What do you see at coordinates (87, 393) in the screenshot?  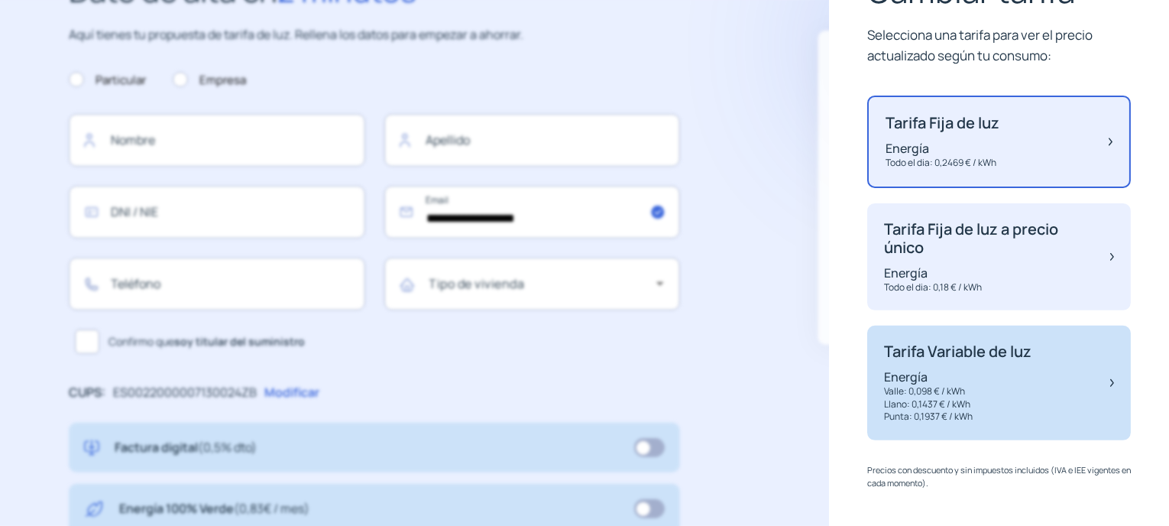 I see `p: CUPS:` at bounding box center [87, 393].